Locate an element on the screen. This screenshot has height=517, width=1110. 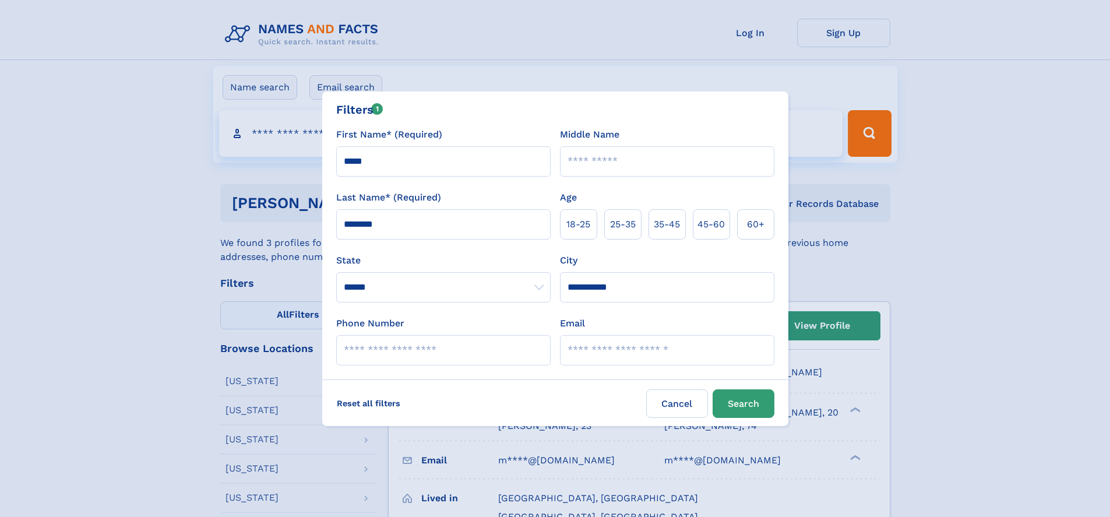
span: 60+ is located at coordinates (756, 224).